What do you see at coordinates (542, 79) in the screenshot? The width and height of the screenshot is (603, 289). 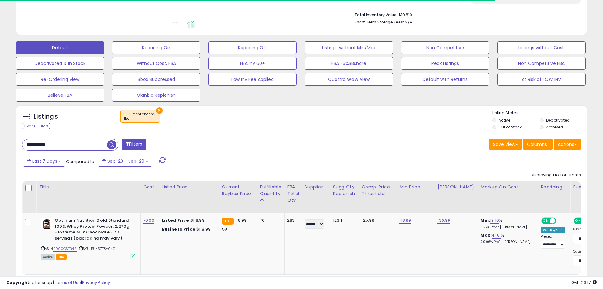 I see `button: At Risk of LOW INV` at bounding box center [542, 79].